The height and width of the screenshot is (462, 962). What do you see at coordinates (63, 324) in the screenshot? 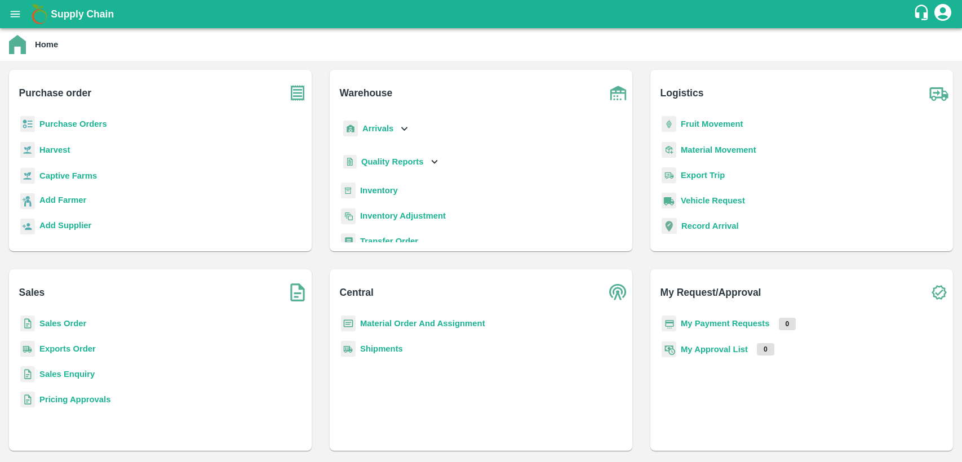
I see `a: Sales Order` at bounding box center [63, 324].